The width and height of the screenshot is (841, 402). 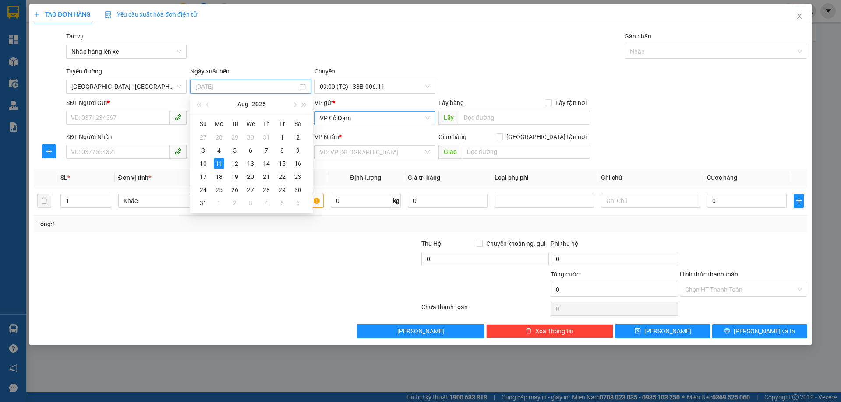 I want to click on td: 2025-08-02, so click(x=298, y=138).